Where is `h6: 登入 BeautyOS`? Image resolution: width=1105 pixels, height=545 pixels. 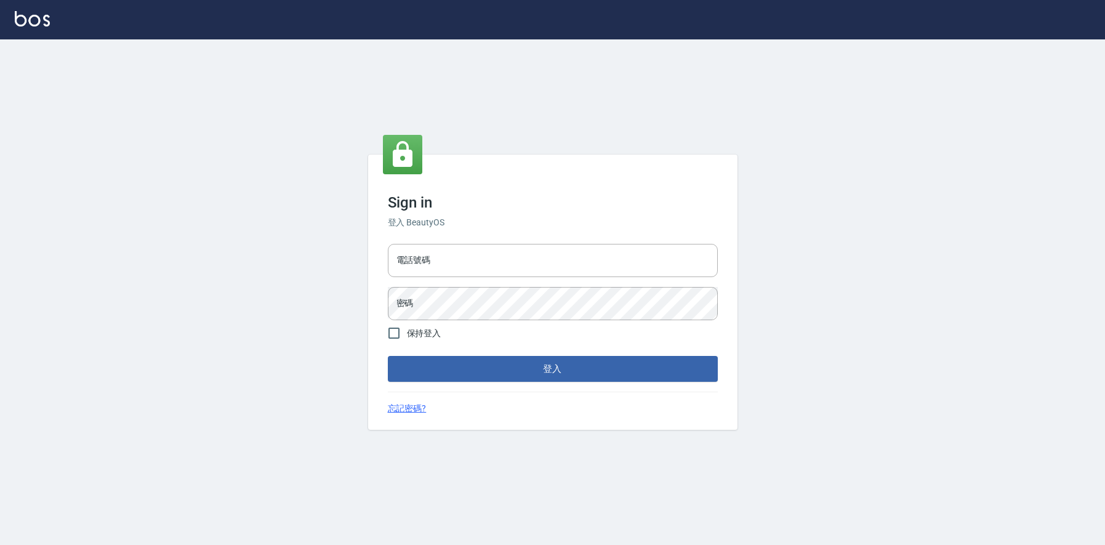 h6: 登入 BeautyOS is located at coordinates (553, 222).